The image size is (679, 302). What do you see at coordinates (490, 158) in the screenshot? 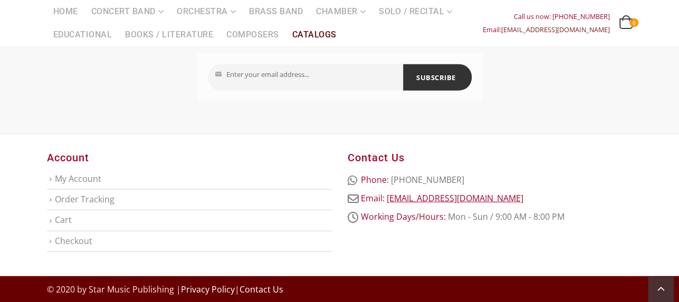
I see `h3: Contact Us` at bounding box center [490, 158].